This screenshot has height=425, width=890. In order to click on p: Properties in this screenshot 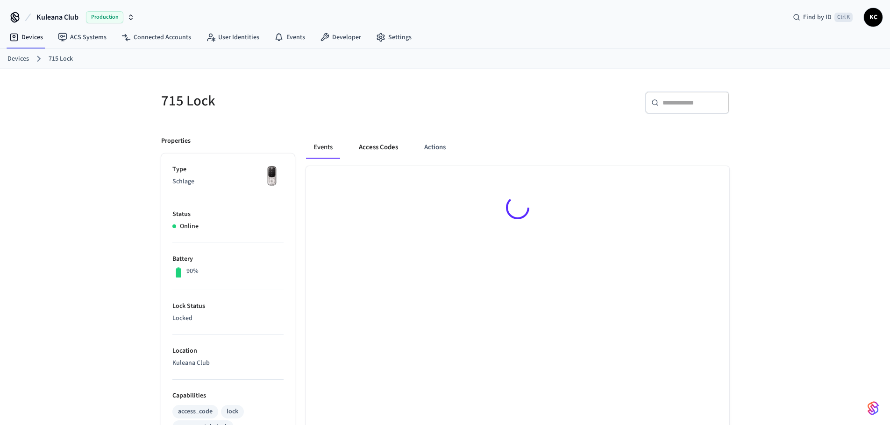, I will do `click(176, 141)`.